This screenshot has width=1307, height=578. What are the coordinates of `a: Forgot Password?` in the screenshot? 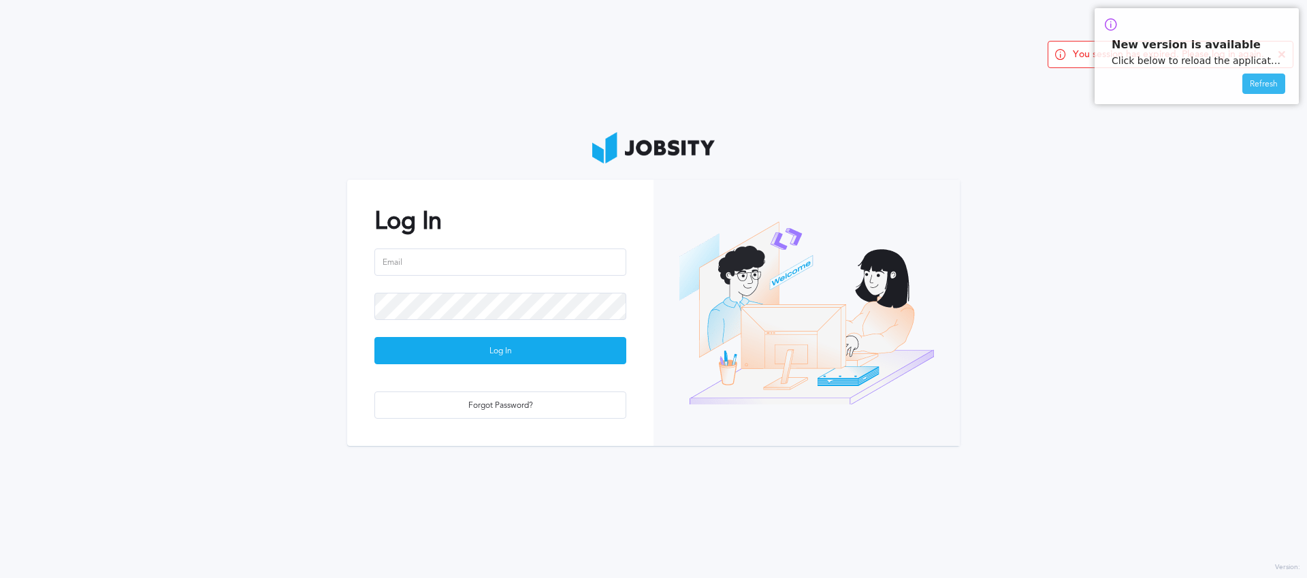 It's located at (500, 405).